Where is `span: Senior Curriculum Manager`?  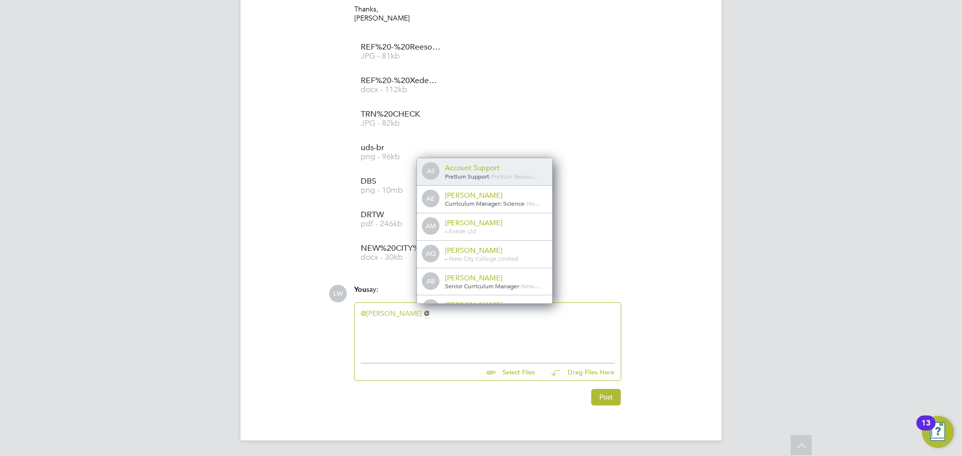
span: Senior Curriculum Manager is located at coordinates (482, 286).